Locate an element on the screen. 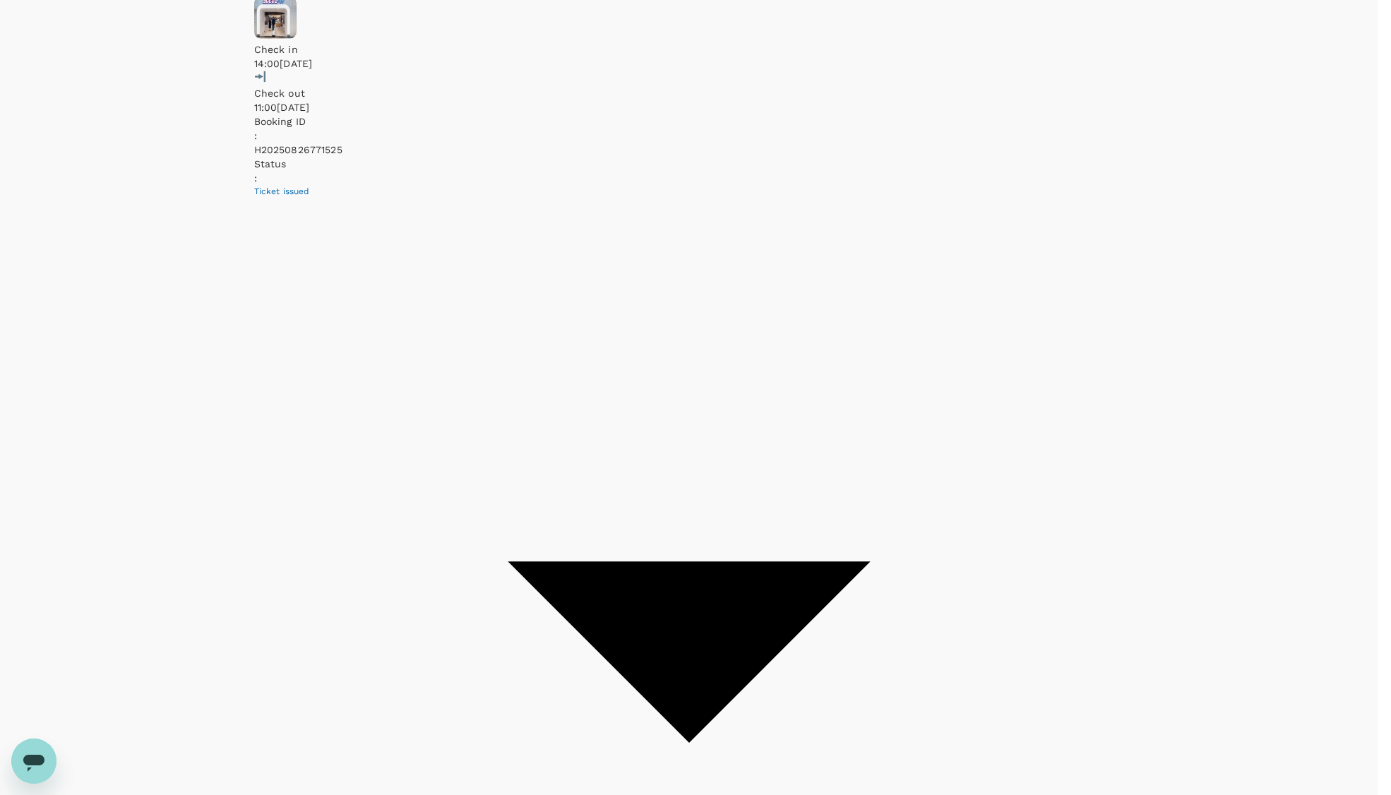 The height and width of the screenshot is (795, 1391). span: Ticket issued is located at coordinates (282, 191).